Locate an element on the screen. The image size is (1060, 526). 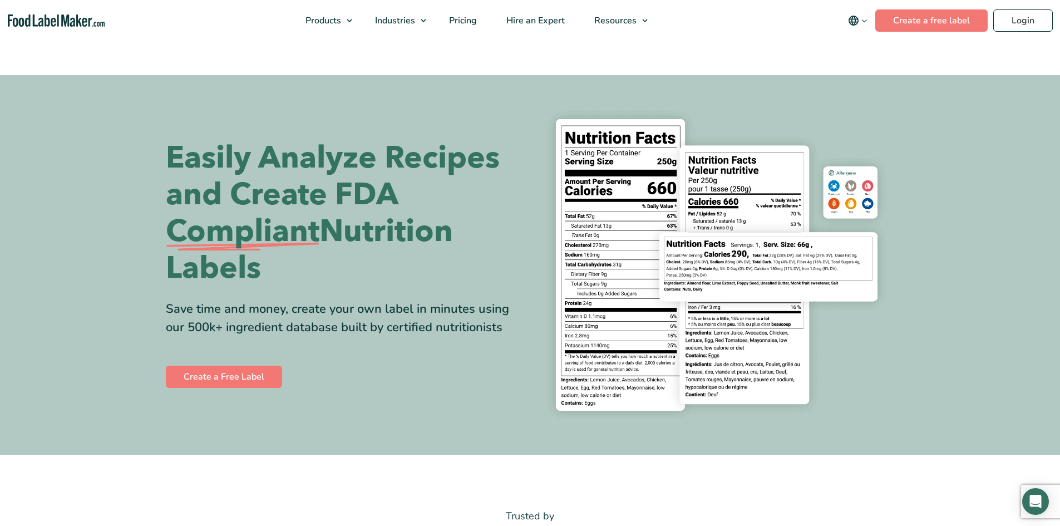
span: Pricing is located at coordinates (462, 21).